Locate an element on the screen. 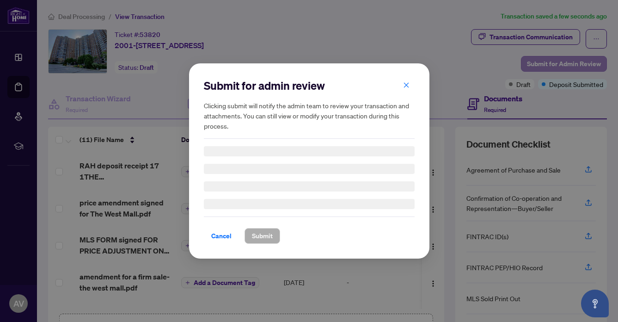 The height and width of the screenshot is (322, 618). h2: Submit for admin review is located at coordinates (309, 85).